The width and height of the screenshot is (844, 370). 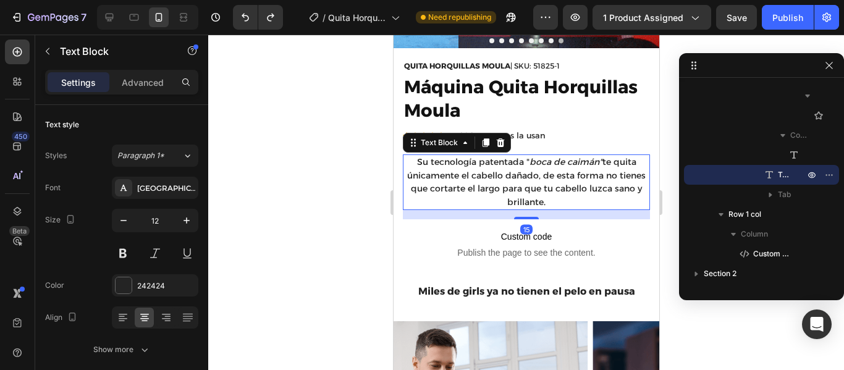 What do you see at coordinates (784, 175) in the screenshot?
I see `span: Text Block` at bounding box center [784, 175].